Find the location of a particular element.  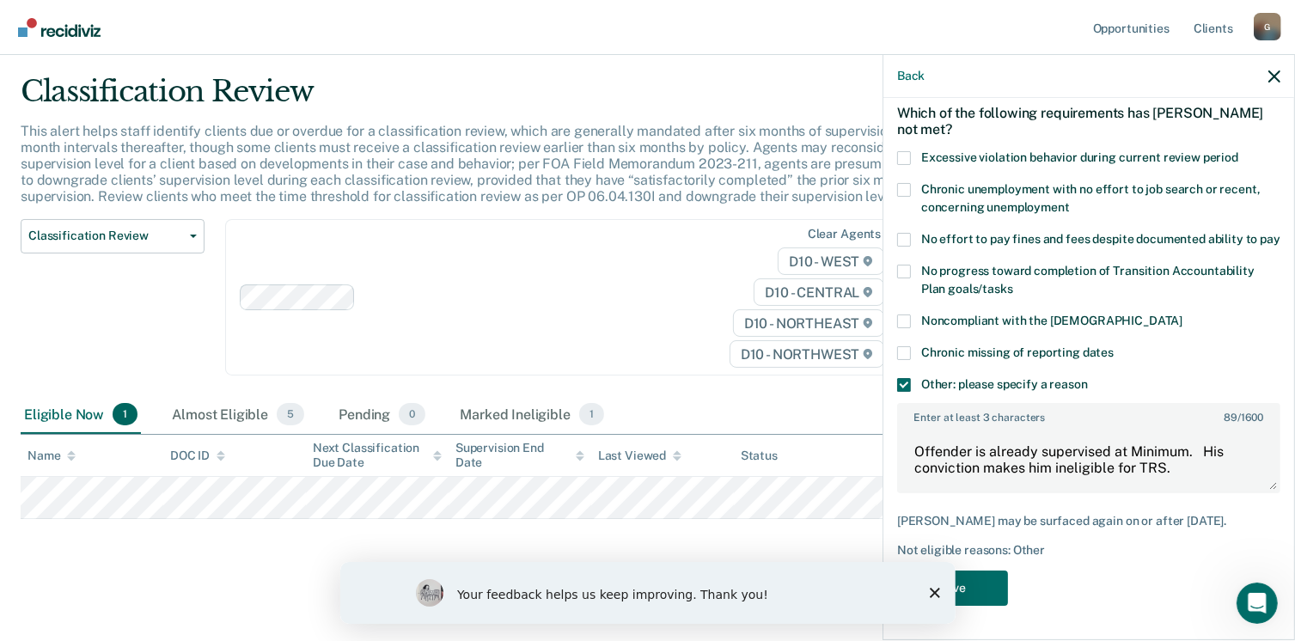

span: D10 - WEST is located at coordinates (831, 261).